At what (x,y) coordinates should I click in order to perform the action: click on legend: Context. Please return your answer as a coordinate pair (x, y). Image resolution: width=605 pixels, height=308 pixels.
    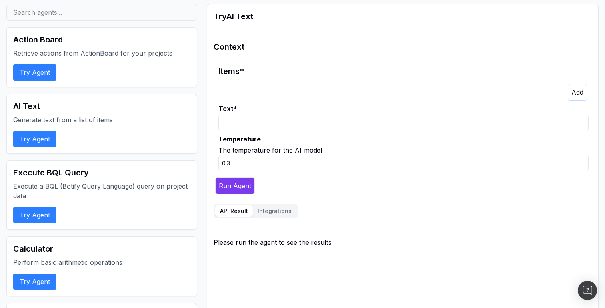
    Looking at the image, I should click on (401, 44).